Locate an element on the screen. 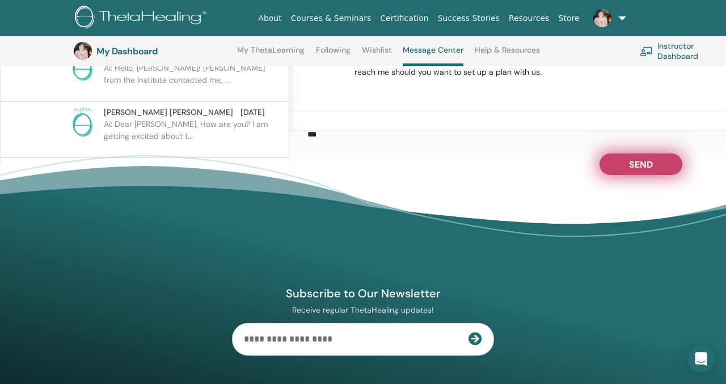 This screenshot has width=726, height=384. a: Resources is located at coordinates (529, 18).